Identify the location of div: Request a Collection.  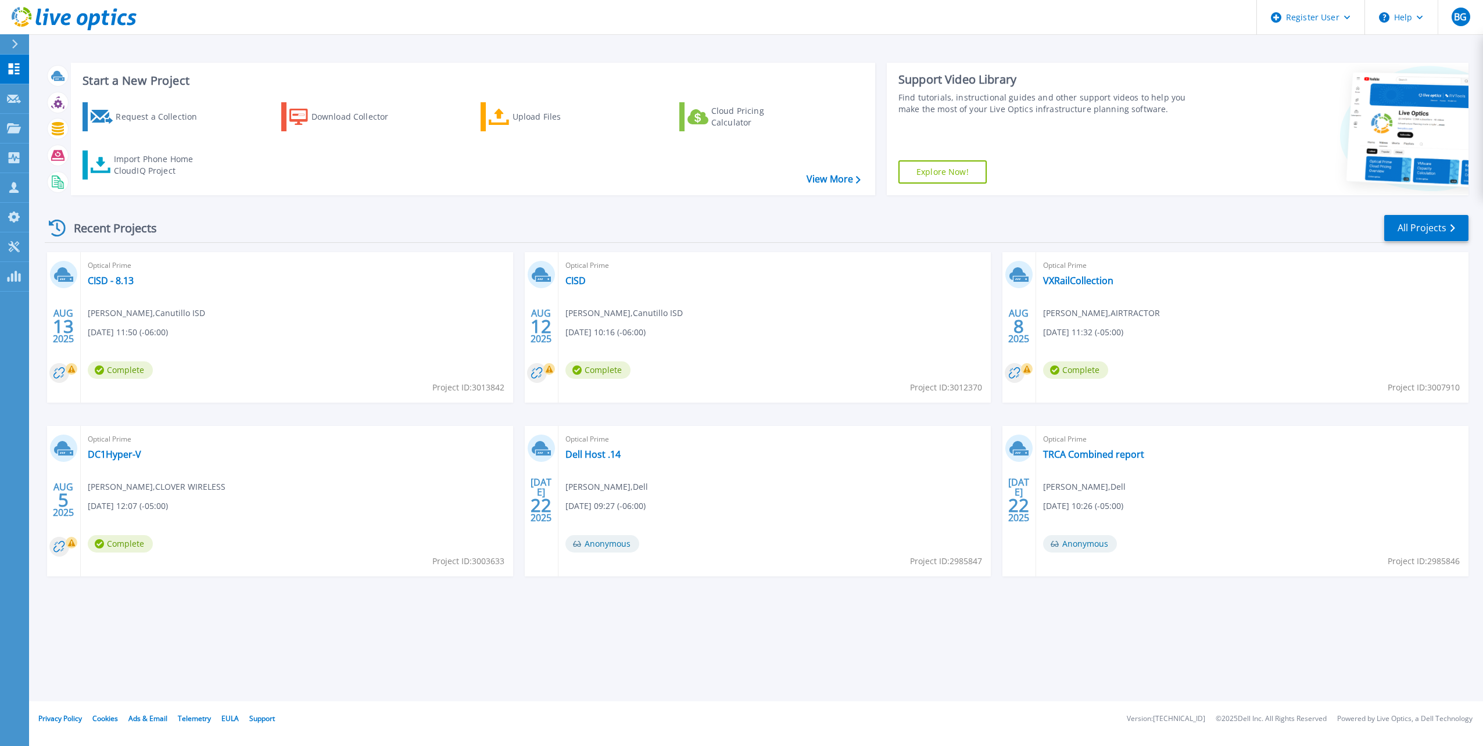
(162, 117).